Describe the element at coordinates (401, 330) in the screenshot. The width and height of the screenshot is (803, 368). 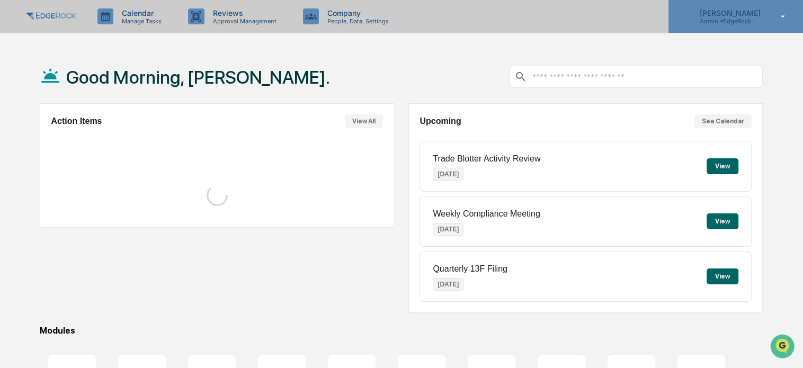
I see `div: Modules` at that location.